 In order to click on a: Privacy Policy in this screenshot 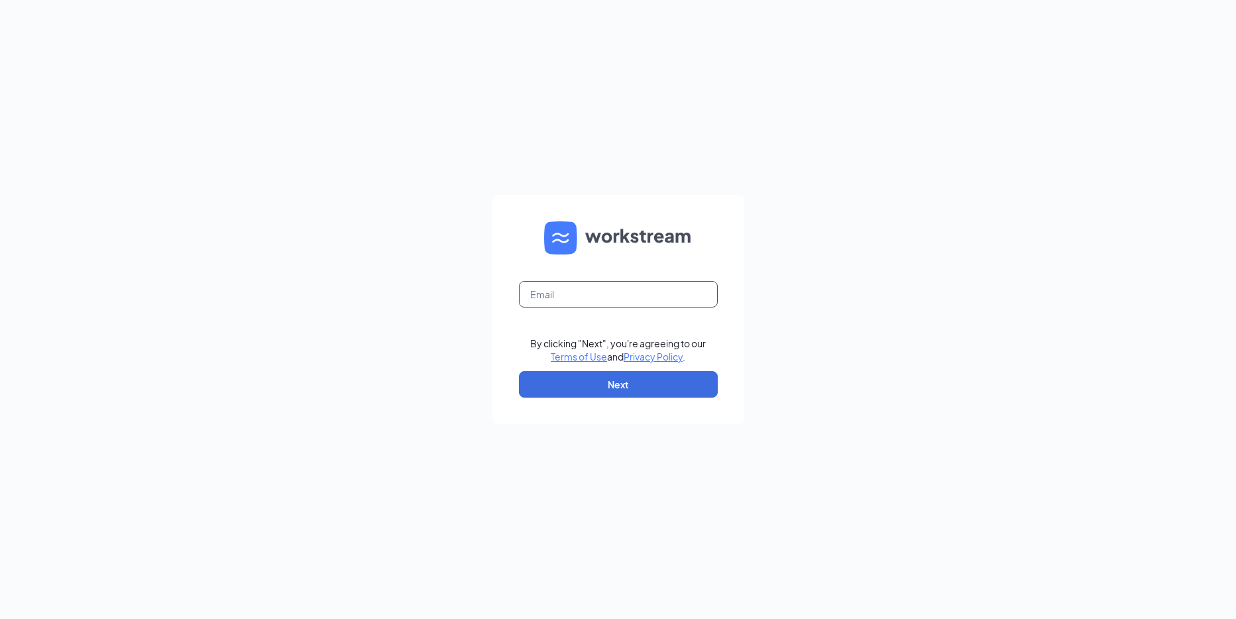, I will do `click(653, 357)`.